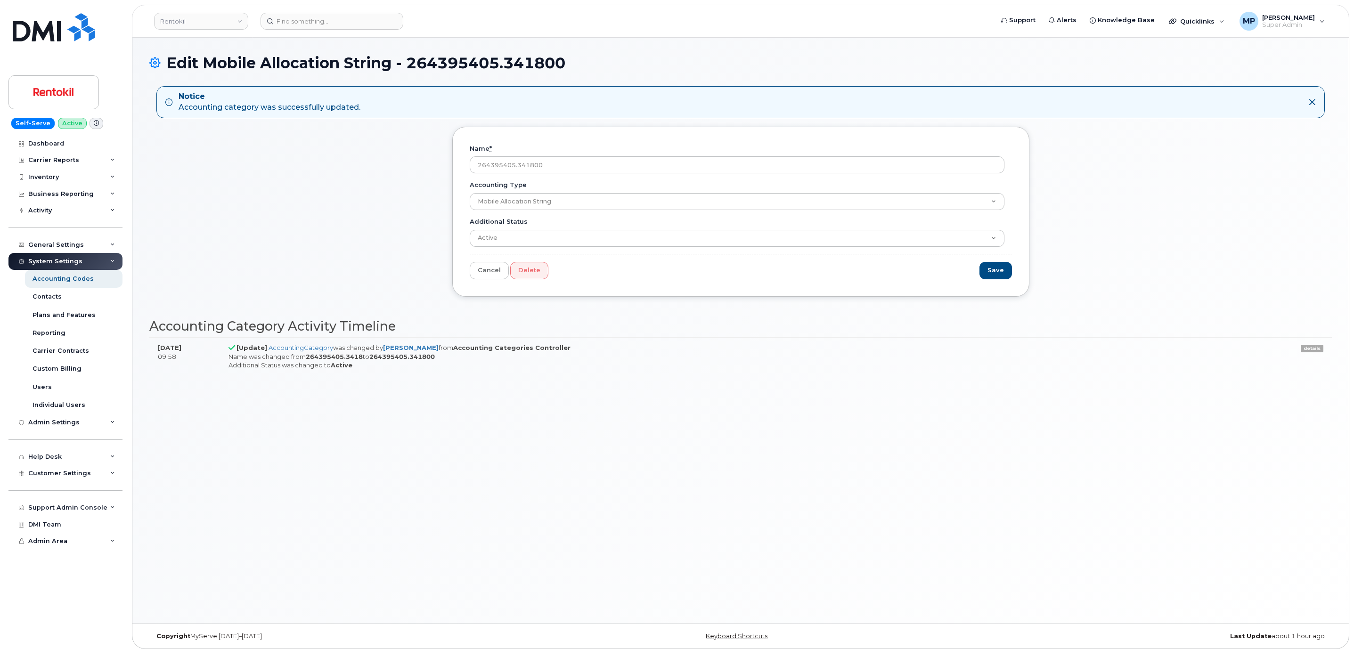  What do you see at coordinates (252, 348) in the screenshot?
I see `strong: [Update]` at bounding box center [252, 348].